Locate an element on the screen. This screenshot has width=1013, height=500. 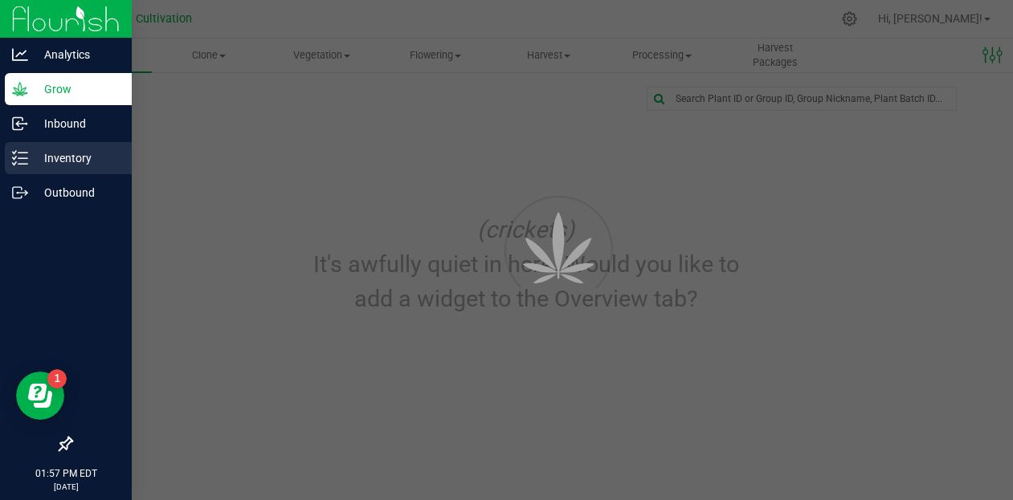
inline-svg: Inbound is located at coordinates (20, 124).